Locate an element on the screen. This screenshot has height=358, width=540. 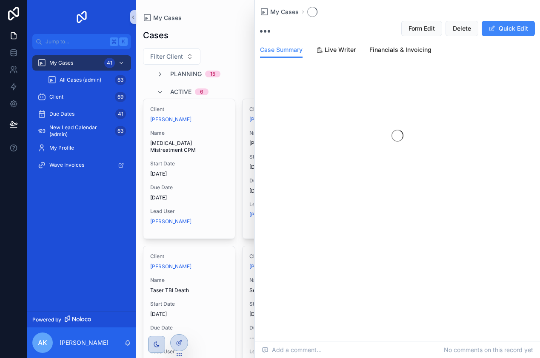
a: Powered by is located at coordinates (82, 320).